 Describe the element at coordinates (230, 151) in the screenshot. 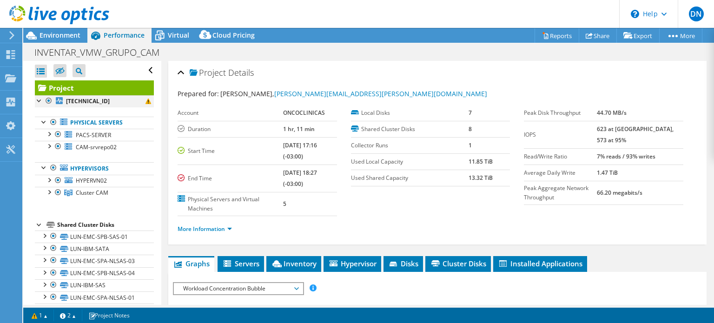

I see `label: Start Time` at that location.